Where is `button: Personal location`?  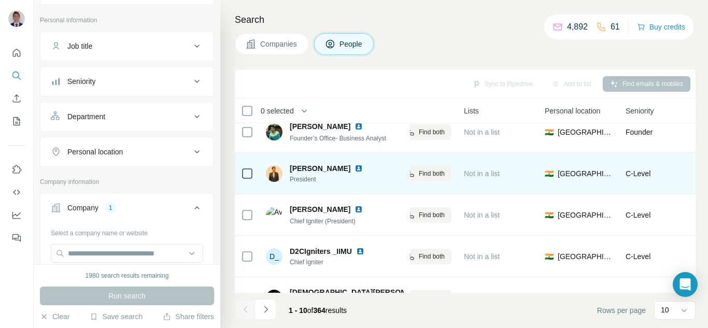 button: Personal location is located at coordinates (127, 152).